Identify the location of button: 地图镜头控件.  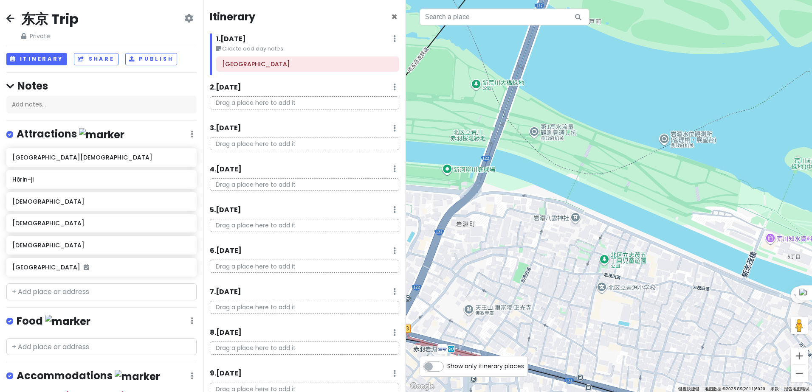
(799, 295).